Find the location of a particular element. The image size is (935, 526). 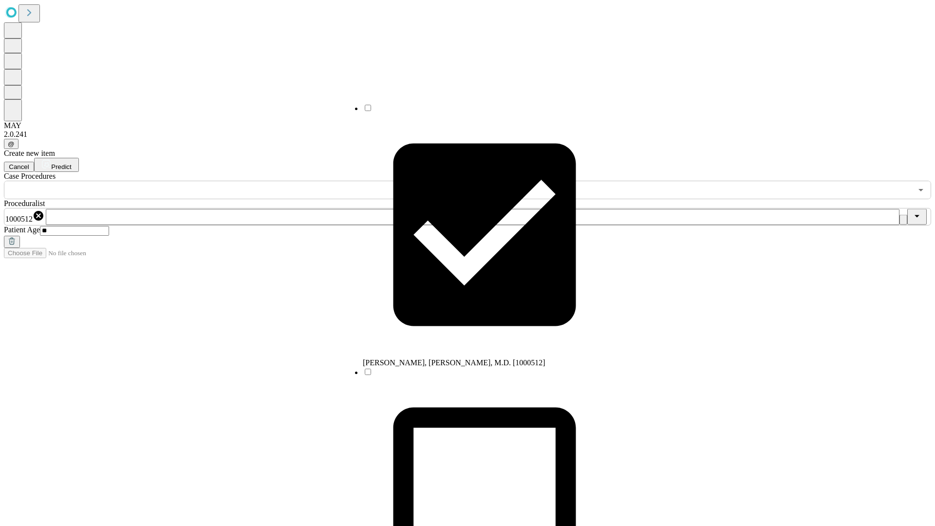

span: Predict is located at coordinates (61, 166).